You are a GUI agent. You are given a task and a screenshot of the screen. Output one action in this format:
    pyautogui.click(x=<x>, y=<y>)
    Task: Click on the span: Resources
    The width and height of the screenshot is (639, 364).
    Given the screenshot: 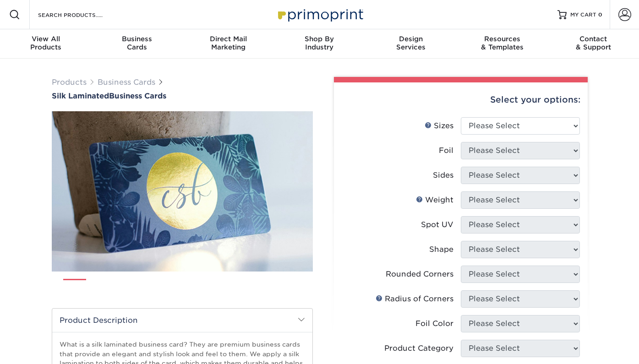 What is the action you would take?
    pyautogui.click(x=502, y=39)
    